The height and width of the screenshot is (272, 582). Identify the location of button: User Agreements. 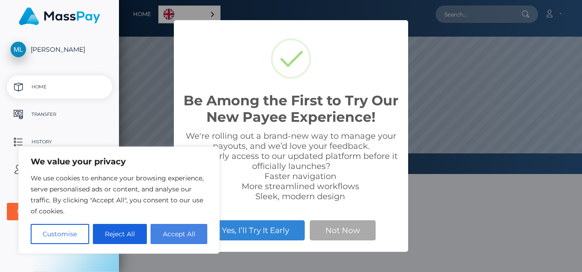
(59, 211).